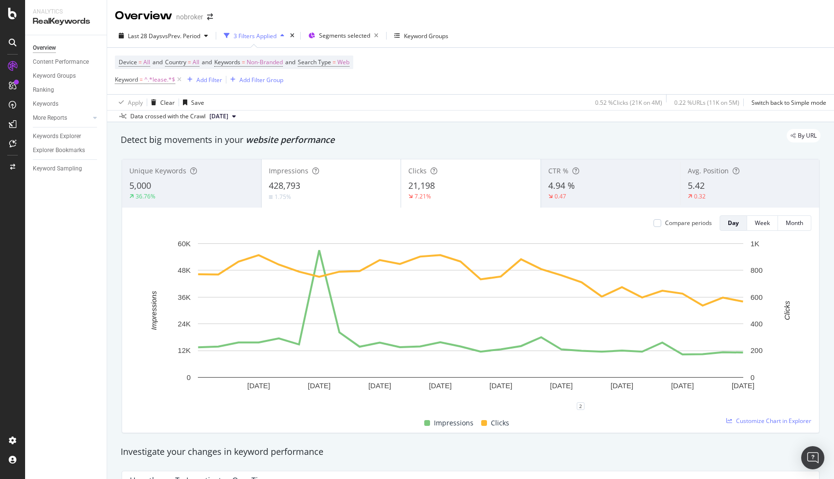  Describe the element at coordinates (454, 423) in the screenshot. I see `span: Impressions` at that location.